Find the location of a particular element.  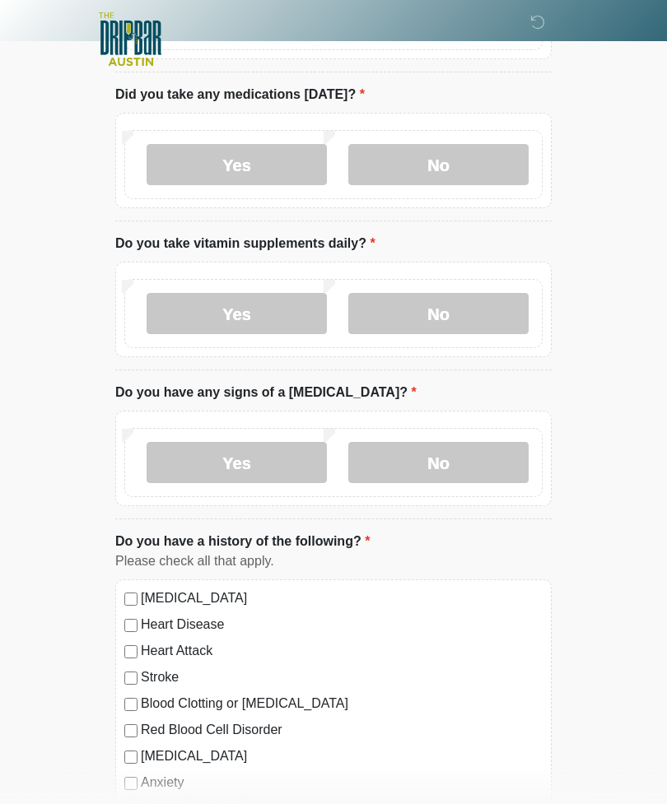

label: Heart Disease is located at coordinates (342, 625).